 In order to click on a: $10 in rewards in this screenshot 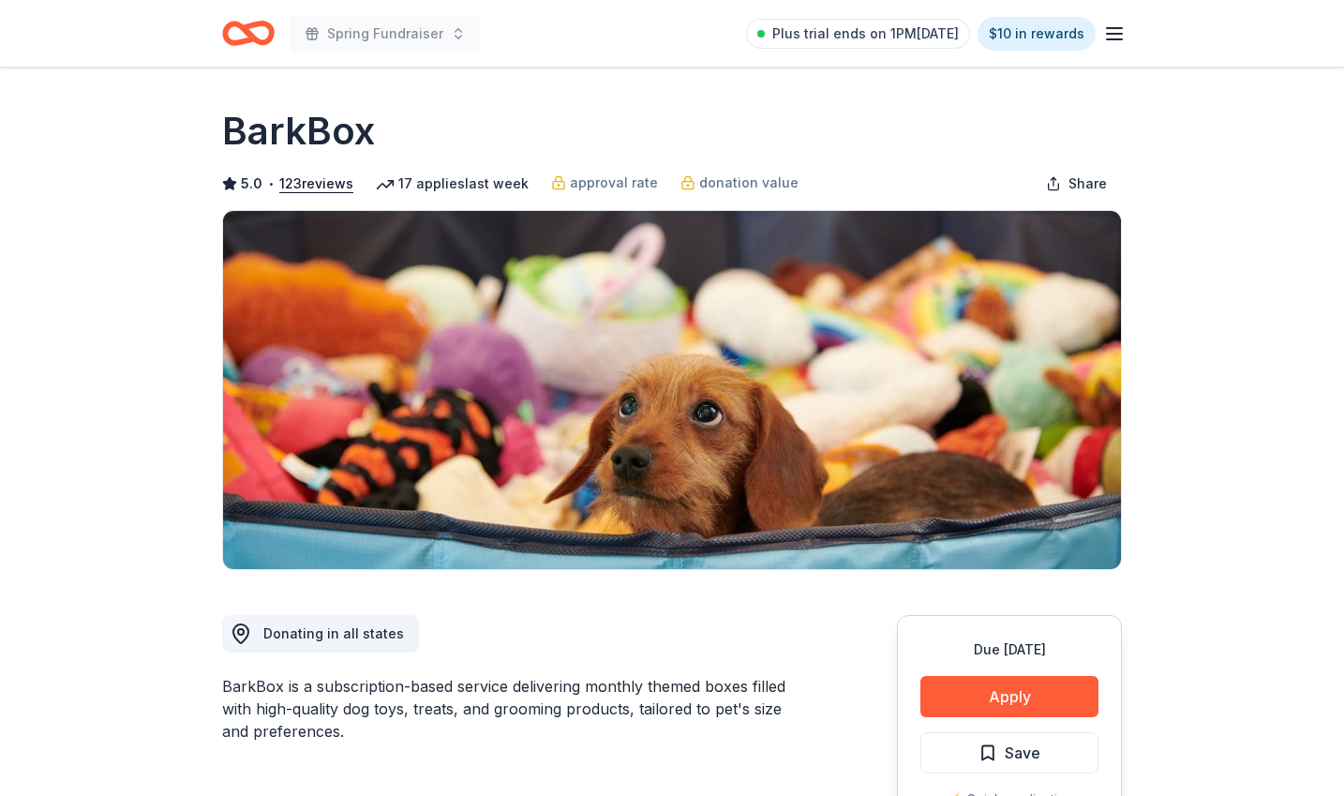, I will do `click(1037, 34)`.